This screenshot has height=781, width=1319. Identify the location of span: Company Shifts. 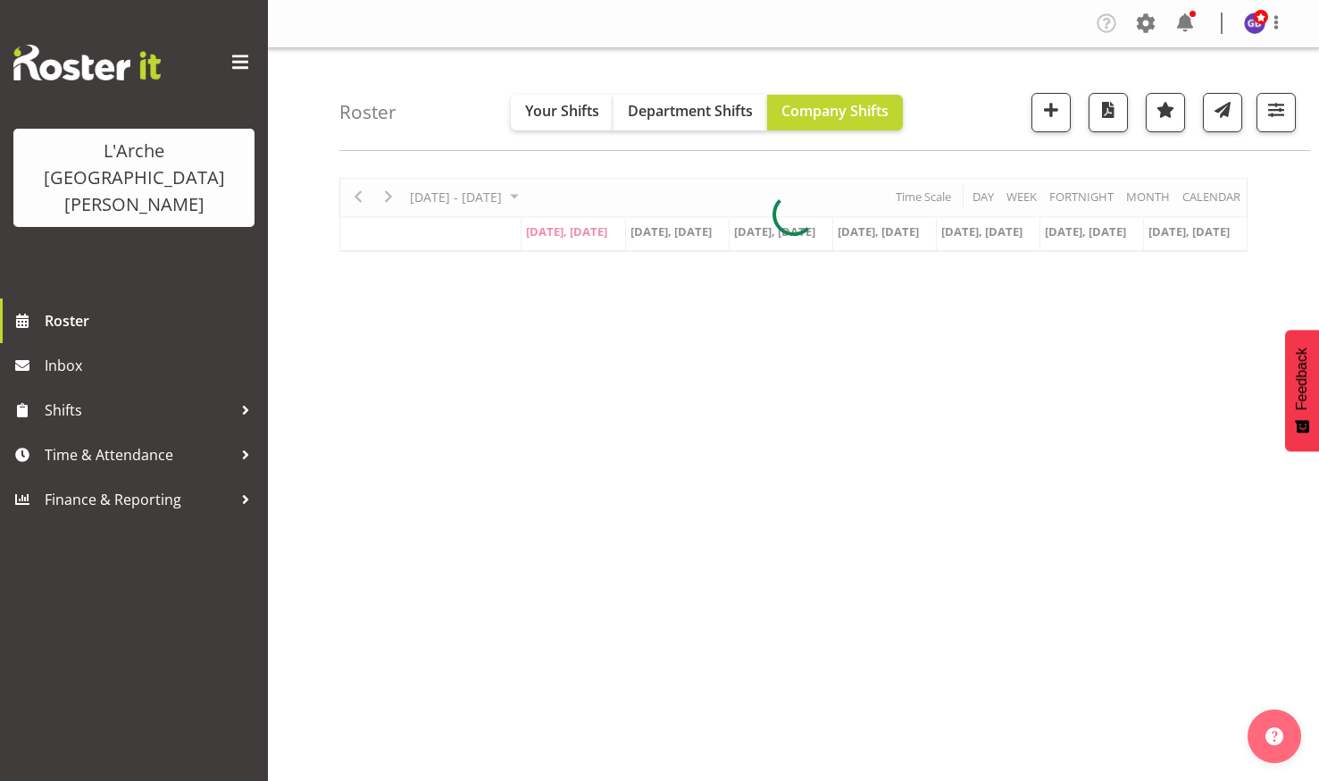
(835, 111).